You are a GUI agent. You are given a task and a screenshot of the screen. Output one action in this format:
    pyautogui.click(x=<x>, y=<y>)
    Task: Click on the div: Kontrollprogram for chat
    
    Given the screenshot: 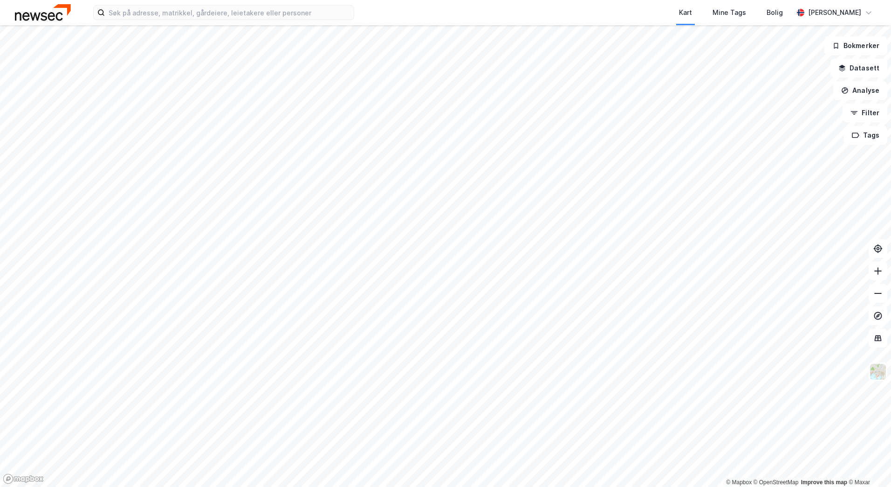 What is the action you would take?
    pyautogui.click(x=868, y=464)
    